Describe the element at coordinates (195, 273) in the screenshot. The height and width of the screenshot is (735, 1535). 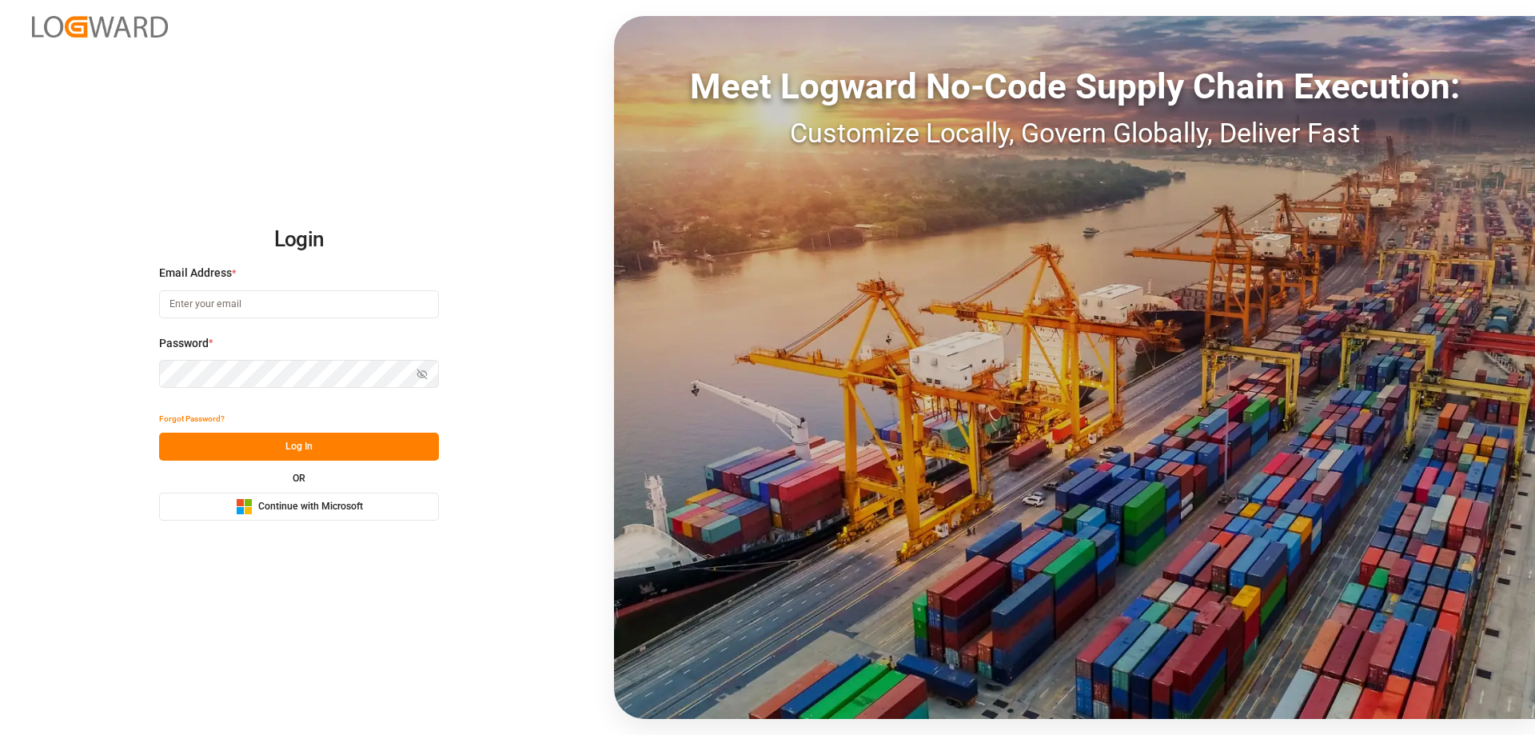
I see `span: Email Address` at that location.